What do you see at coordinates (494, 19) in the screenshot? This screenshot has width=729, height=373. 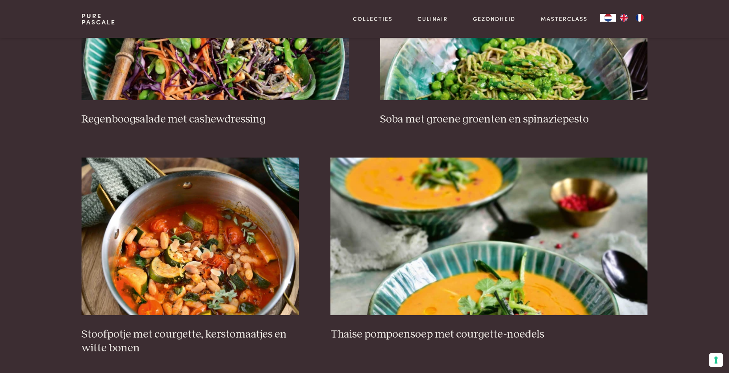 I see `a: Gezondheid` at bounding box center [494, 19].